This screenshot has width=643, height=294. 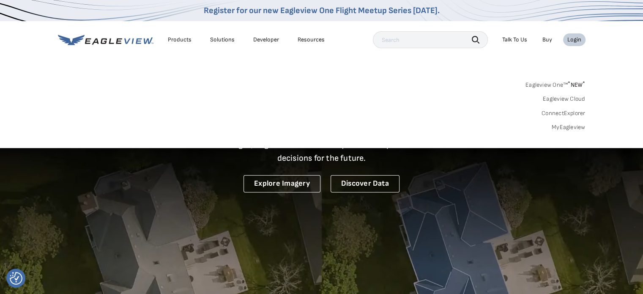 What do you see at coordinates (282, 183) in the screenshot?
I see `a: Explore Imagery` at bounding box center [282, 183].